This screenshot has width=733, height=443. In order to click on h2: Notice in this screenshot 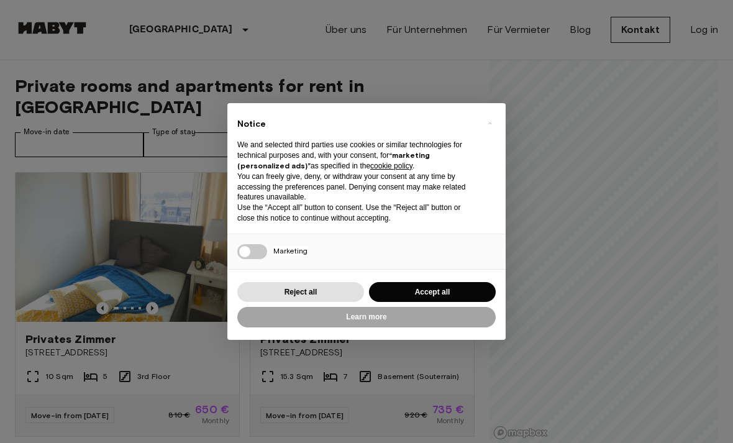, I will do `click(357, 124)`.